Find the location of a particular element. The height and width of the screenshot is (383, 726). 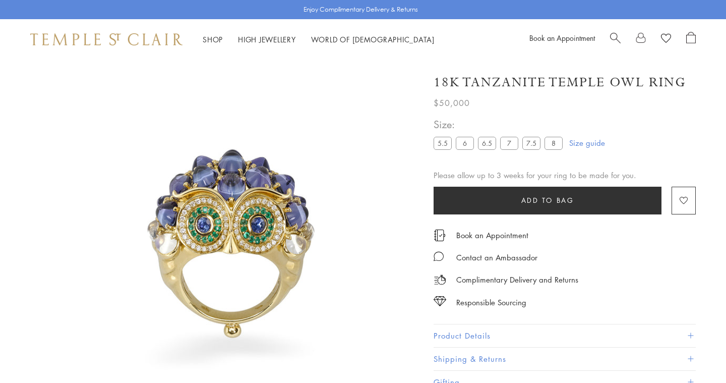

img: icon_appointment.svg is located at coordinates (440, 235).